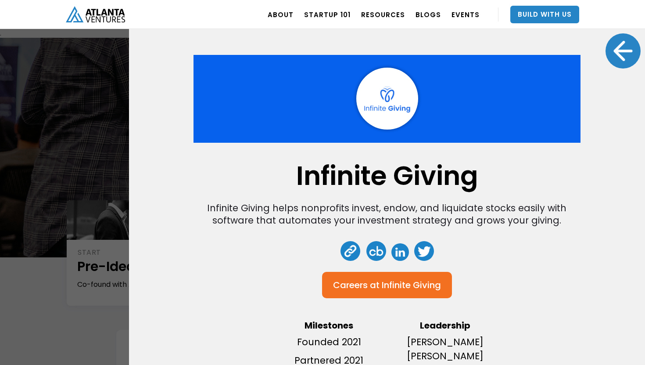 The height and width of the screenshot is (365, 645). I want to click on a: RESOURCES, so click(383, 14).